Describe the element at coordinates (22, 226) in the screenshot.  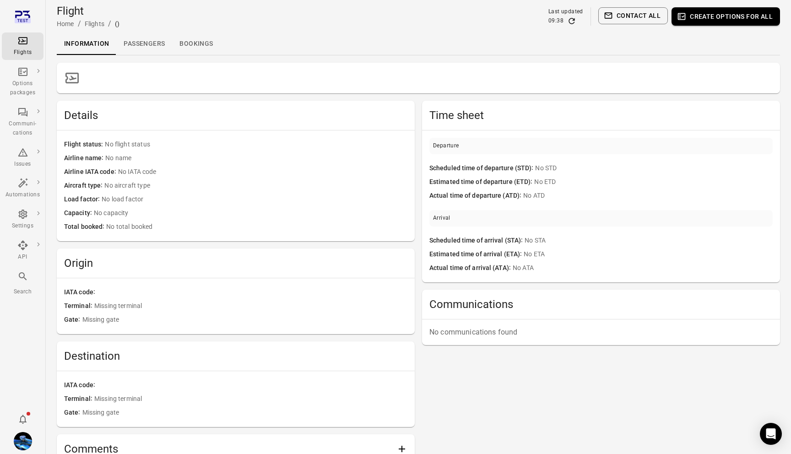
I see `div: Settings` at that location.